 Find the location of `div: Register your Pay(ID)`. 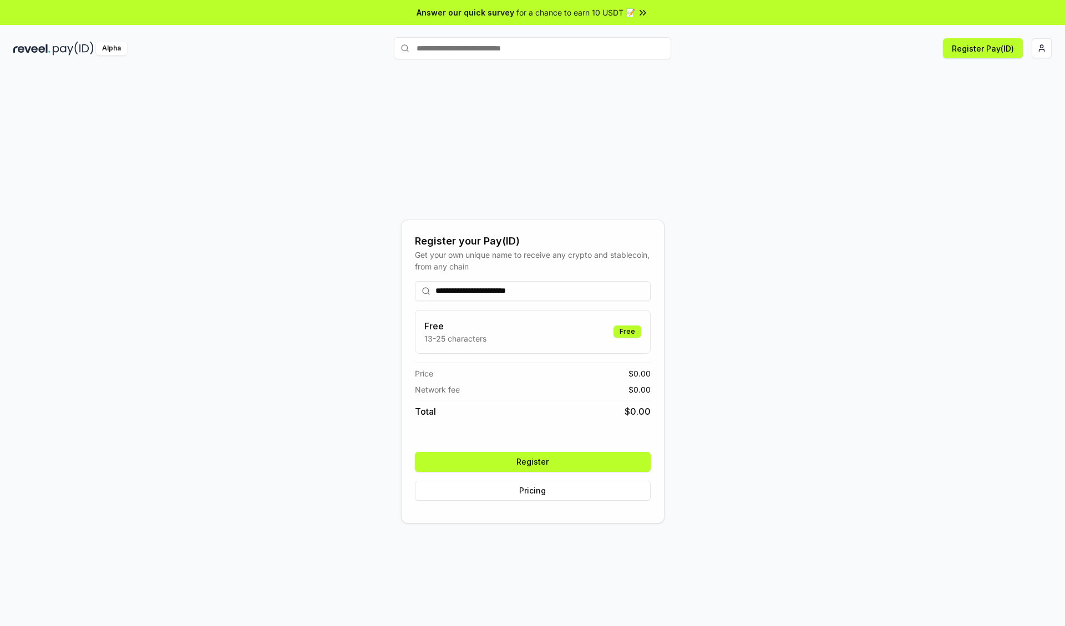

div: Register your Pay(ID) is located at coordinates (532, 241).